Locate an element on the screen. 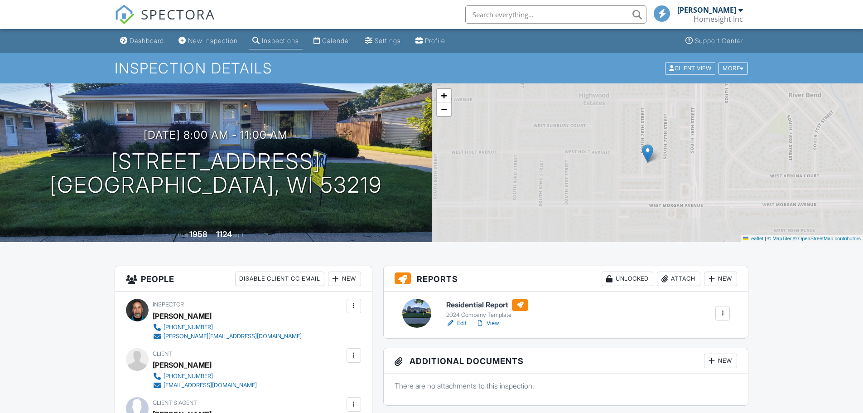 The image size is (863, 413). a: Client View is located at coordinates (691, 67).